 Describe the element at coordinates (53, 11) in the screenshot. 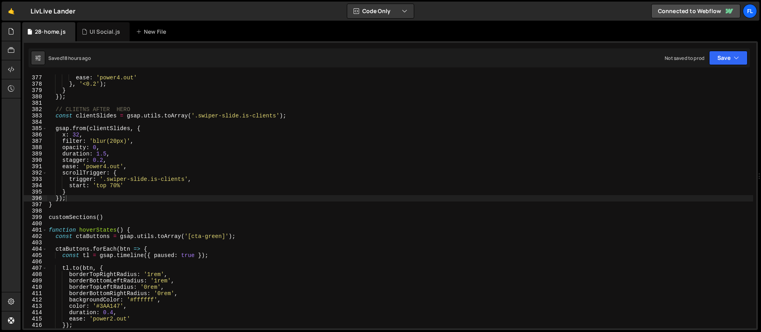

I see `div: LivLive Lander` at that location.